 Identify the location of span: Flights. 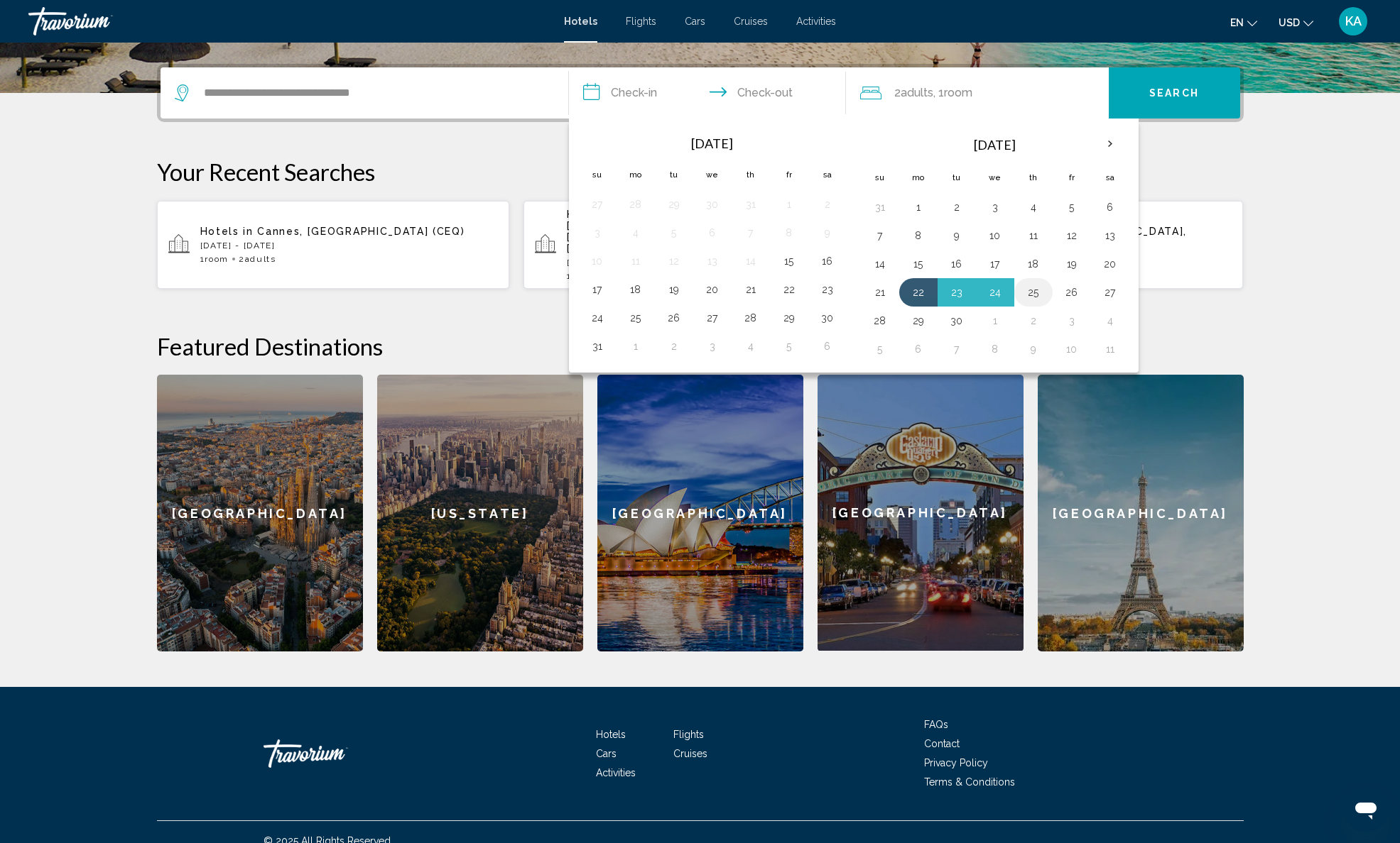
(688, 735).